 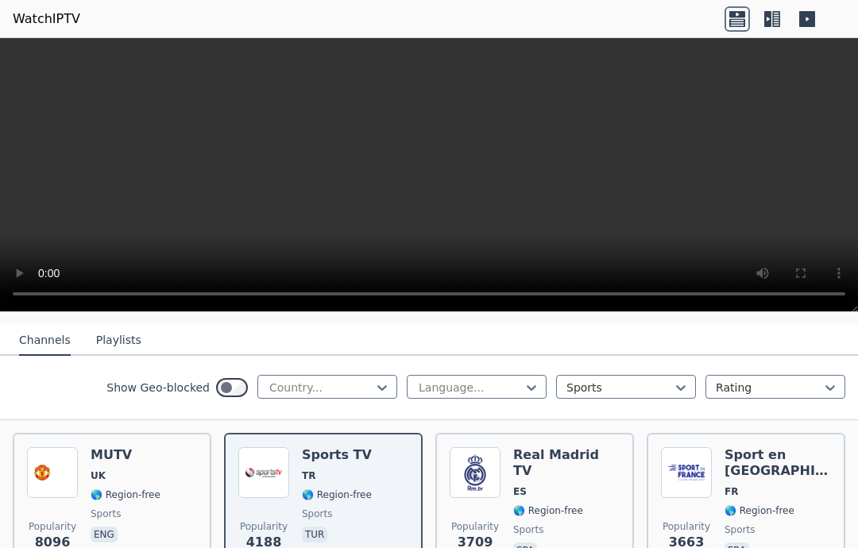 I want to click on img: MUTV, so click(x=52, y=473).